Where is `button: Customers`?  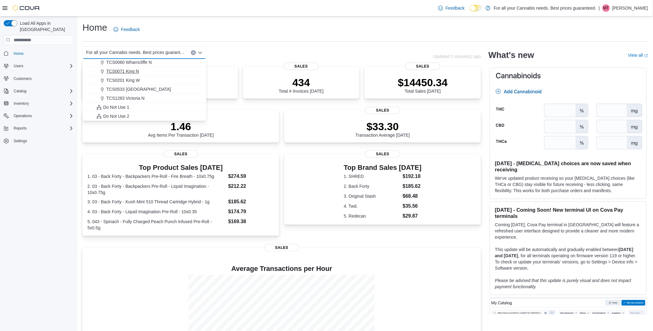 button: Customers is located at coordinates (39, 78).